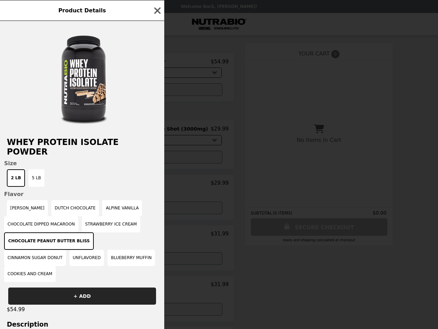  I want to click on span: Size, so click(82, 163).